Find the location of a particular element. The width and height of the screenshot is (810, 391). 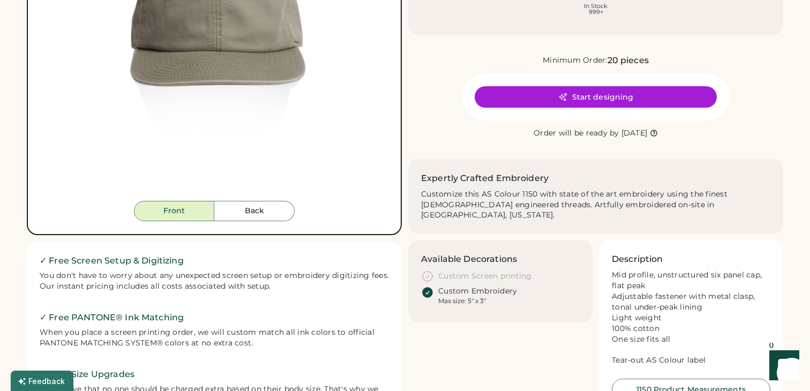

div: Customize this AS Colour 1150 with state of the art embroidery using the finest [DEMOGRAPHIC_DATA... is located at coordinates (596, 205).